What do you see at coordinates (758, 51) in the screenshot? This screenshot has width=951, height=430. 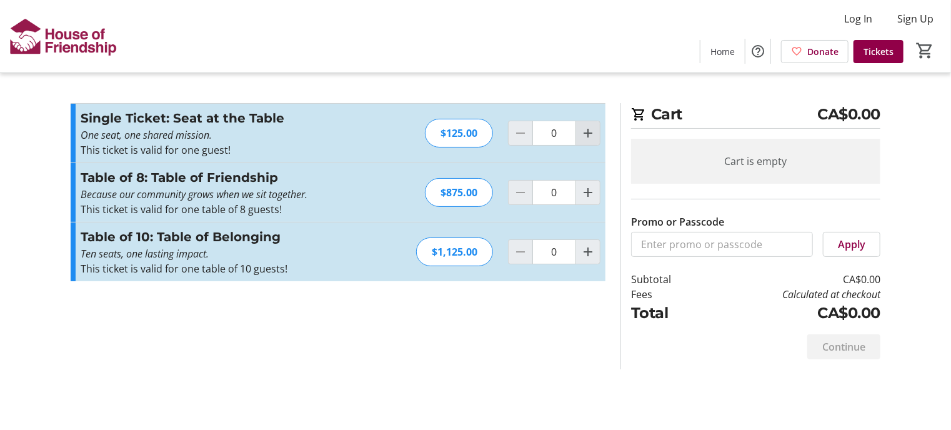 I see `button: Help` at bounding box center [758, 51].